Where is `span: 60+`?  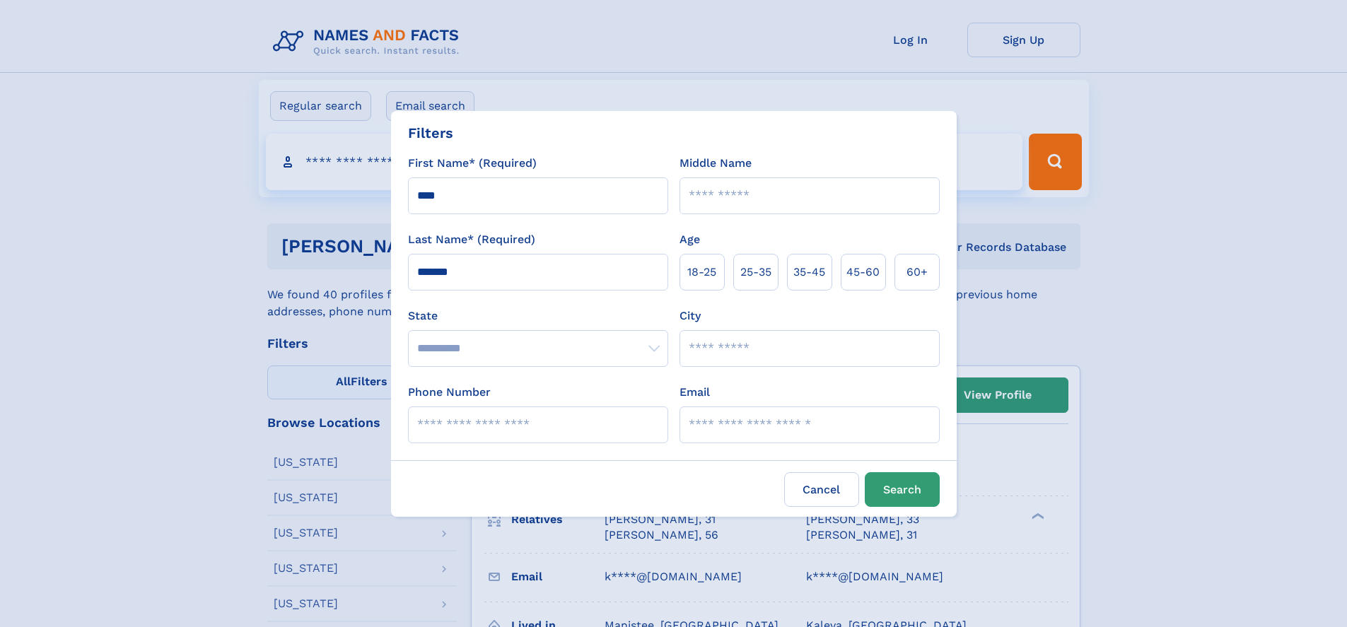
span: 60+ is located at coordinates (917, 272).